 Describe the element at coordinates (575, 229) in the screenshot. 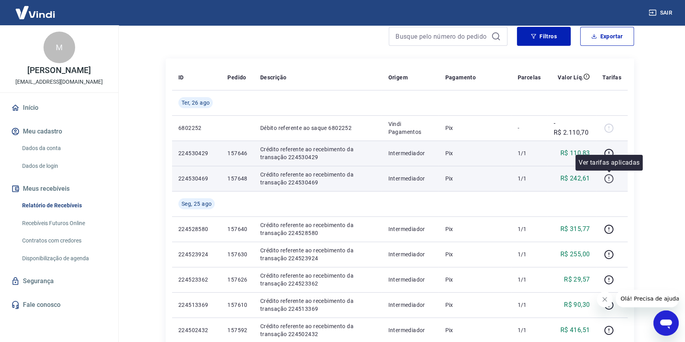

I see `p: R$ 315,77` at that location.